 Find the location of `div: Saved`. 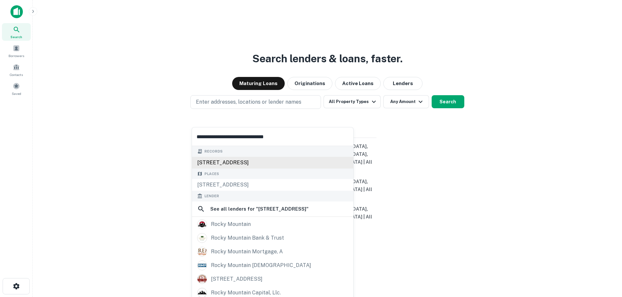

div: Saved is located at coordinates (16, 89).